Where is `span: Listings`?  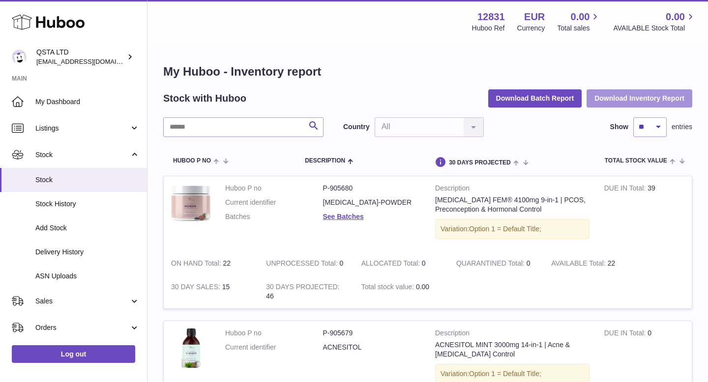 span: Listings is located at coordinates (82, 128).